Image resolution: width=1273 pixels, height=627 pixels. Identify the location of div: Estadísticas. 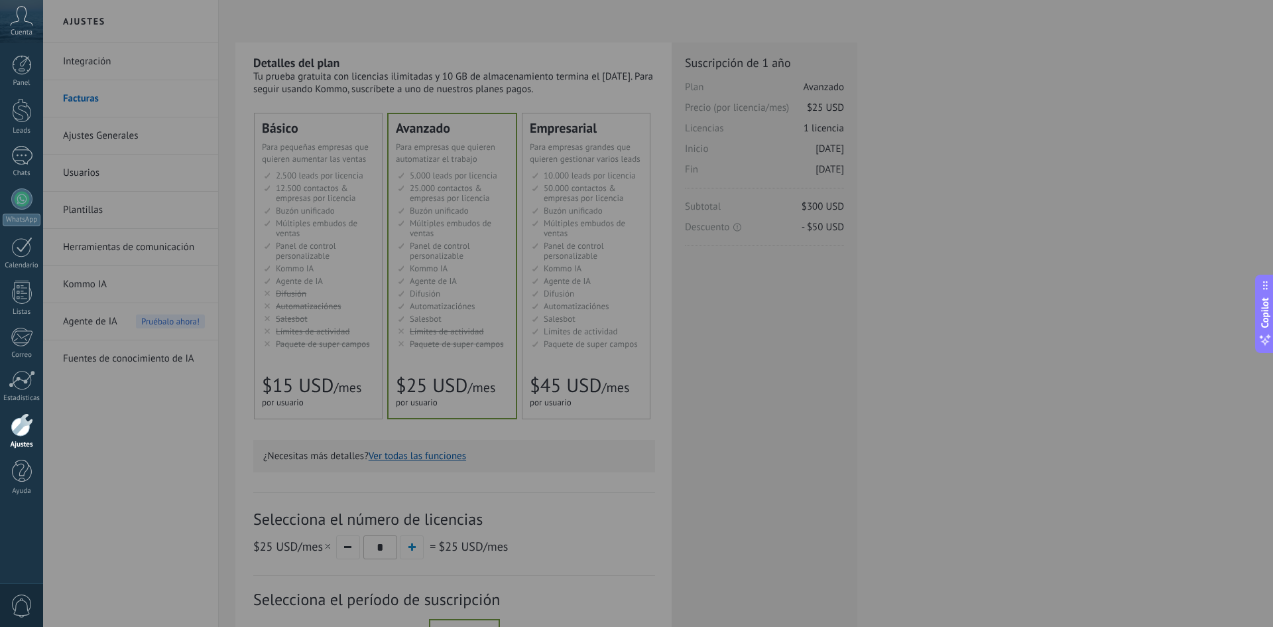
(22, 398).